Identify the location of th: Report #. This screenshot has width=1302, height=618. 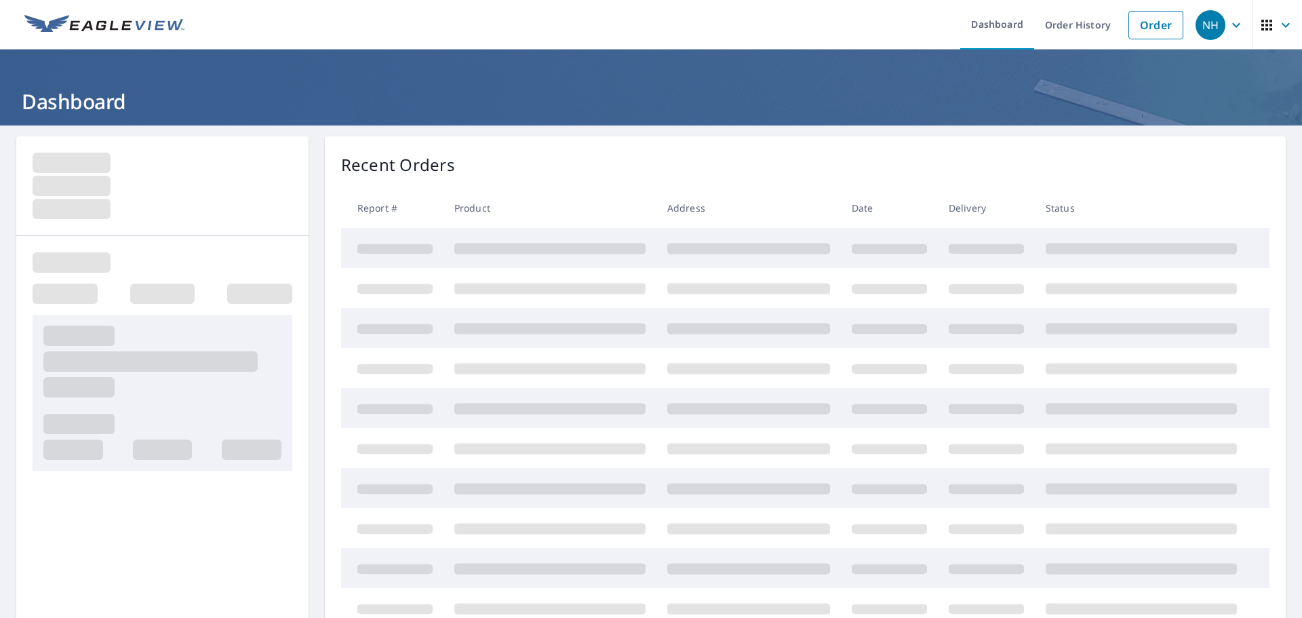
(392, 207).